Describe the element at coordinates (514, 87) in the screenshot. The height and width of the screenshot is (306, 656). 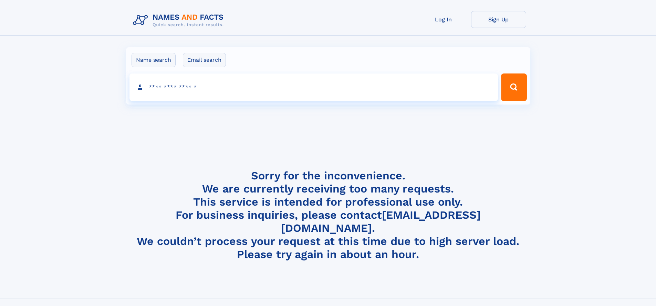
I see `button: Search Button` at that location.